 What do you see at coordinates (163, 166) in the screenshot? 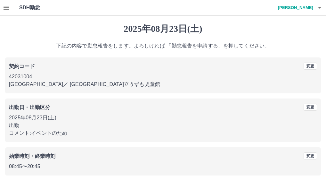
I see `p: 08:45 〜 20:45` at bounding box center [163, 166].